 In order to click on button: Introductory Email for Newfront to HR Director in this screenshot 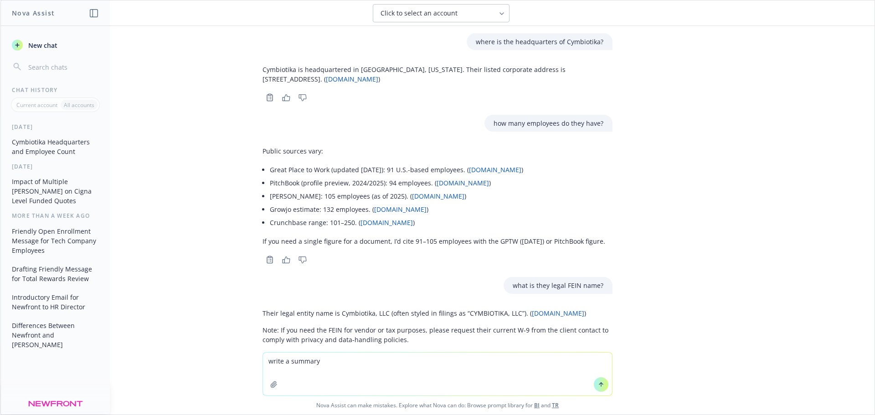, I will do `click(55, 302)`.